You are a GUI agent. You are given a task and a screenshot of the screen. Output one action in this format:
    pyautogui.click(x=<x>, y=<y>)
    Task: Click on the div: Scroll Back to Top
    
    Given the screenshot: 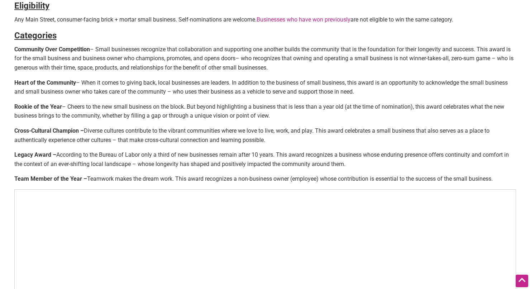 What is the action you would take?
    pyautogui.click(x=522, y=281)
    